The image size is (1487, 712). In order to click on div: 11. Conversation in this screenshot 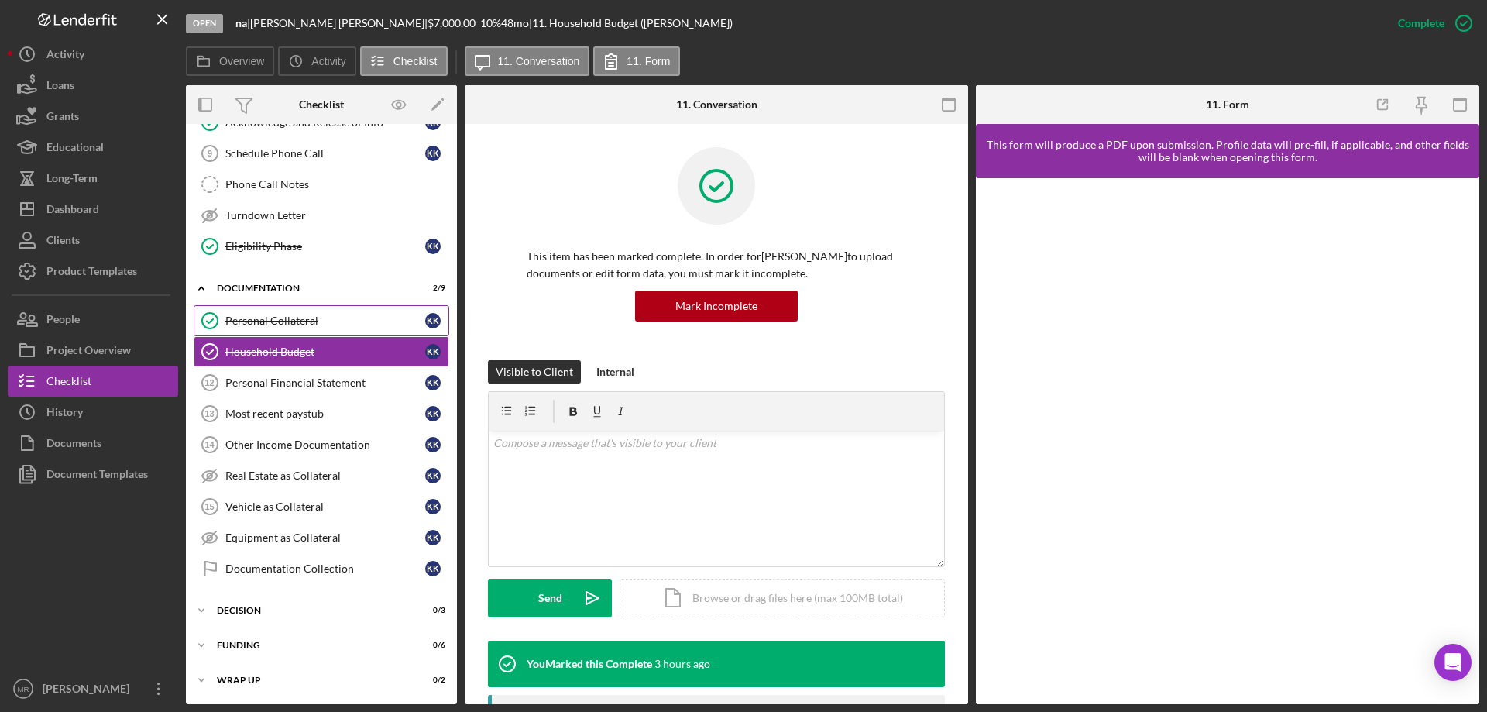, I will do `click(717, 105)`.